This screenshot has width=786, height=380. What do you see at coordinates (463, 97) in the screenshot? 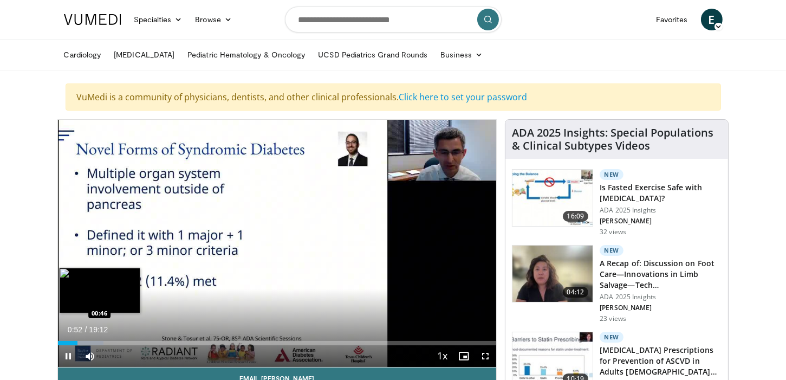
I see `a: Click here to set your password` at bounding box center [463, 97].